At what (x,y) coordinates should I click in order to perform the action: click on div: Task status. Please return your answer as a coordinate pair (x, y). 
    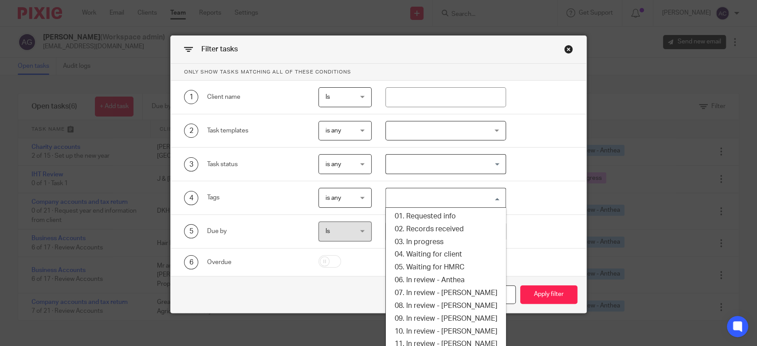
    Looking at the image, I should click on (255, 164).